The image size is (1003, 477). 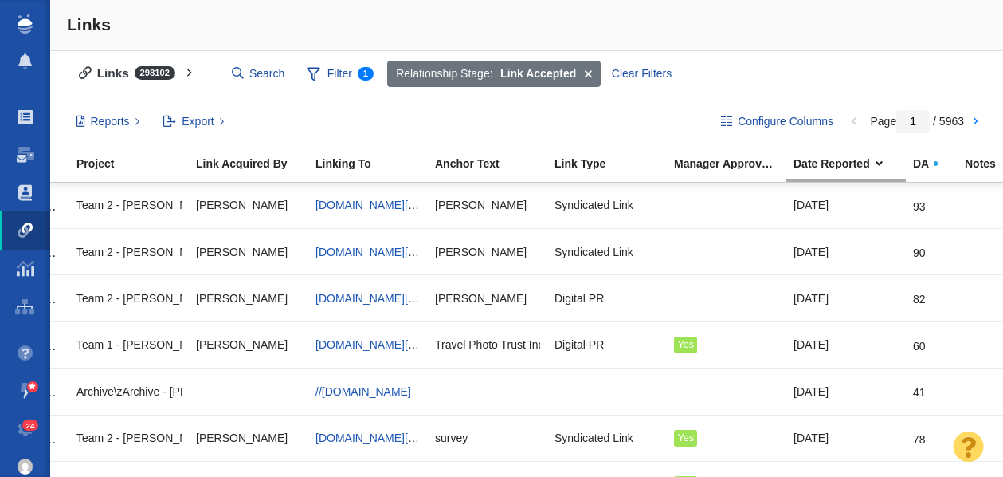 What do you see at coordinates (88, 24) in the screenshot?
I see `span: Links` at bounding box center [88, 24].